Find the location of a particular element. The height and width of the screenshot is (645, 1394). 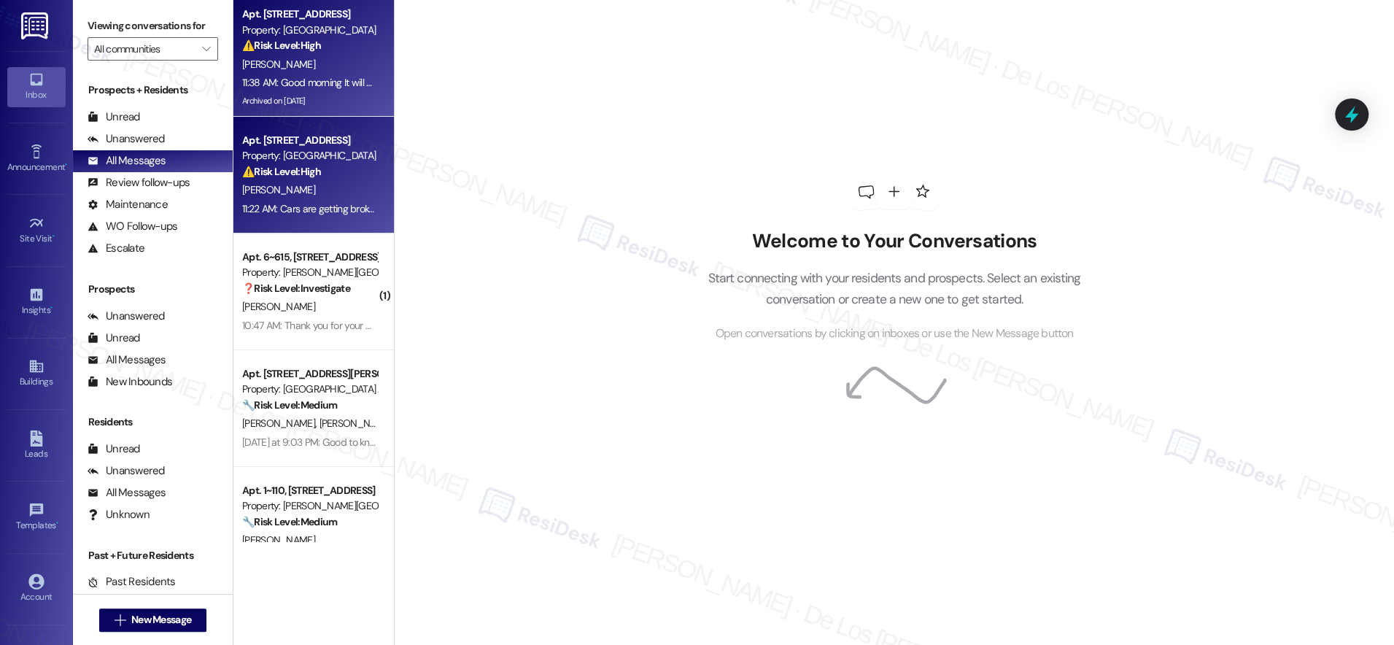

span: Open conversations by clicking on inboxes or use the New Message button is located at coordinates (894, 333).